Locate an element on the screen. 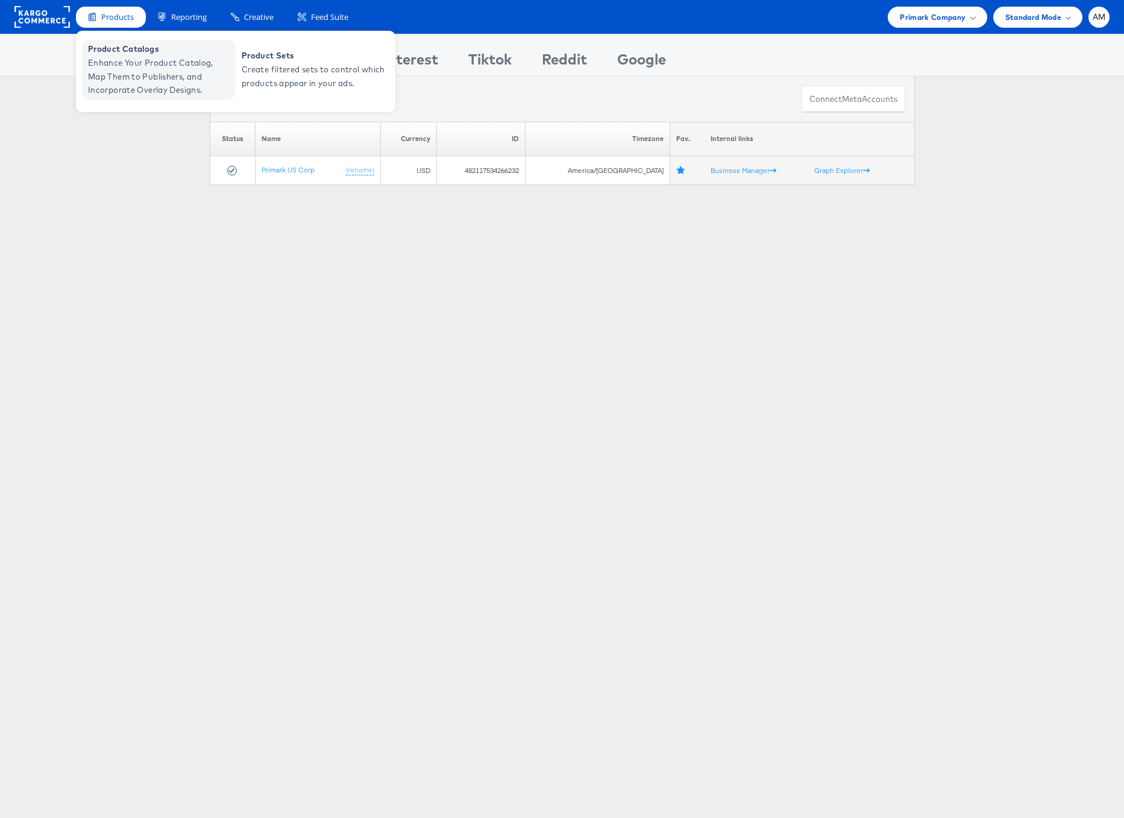  td: USD is located at coordinates (408, 171).